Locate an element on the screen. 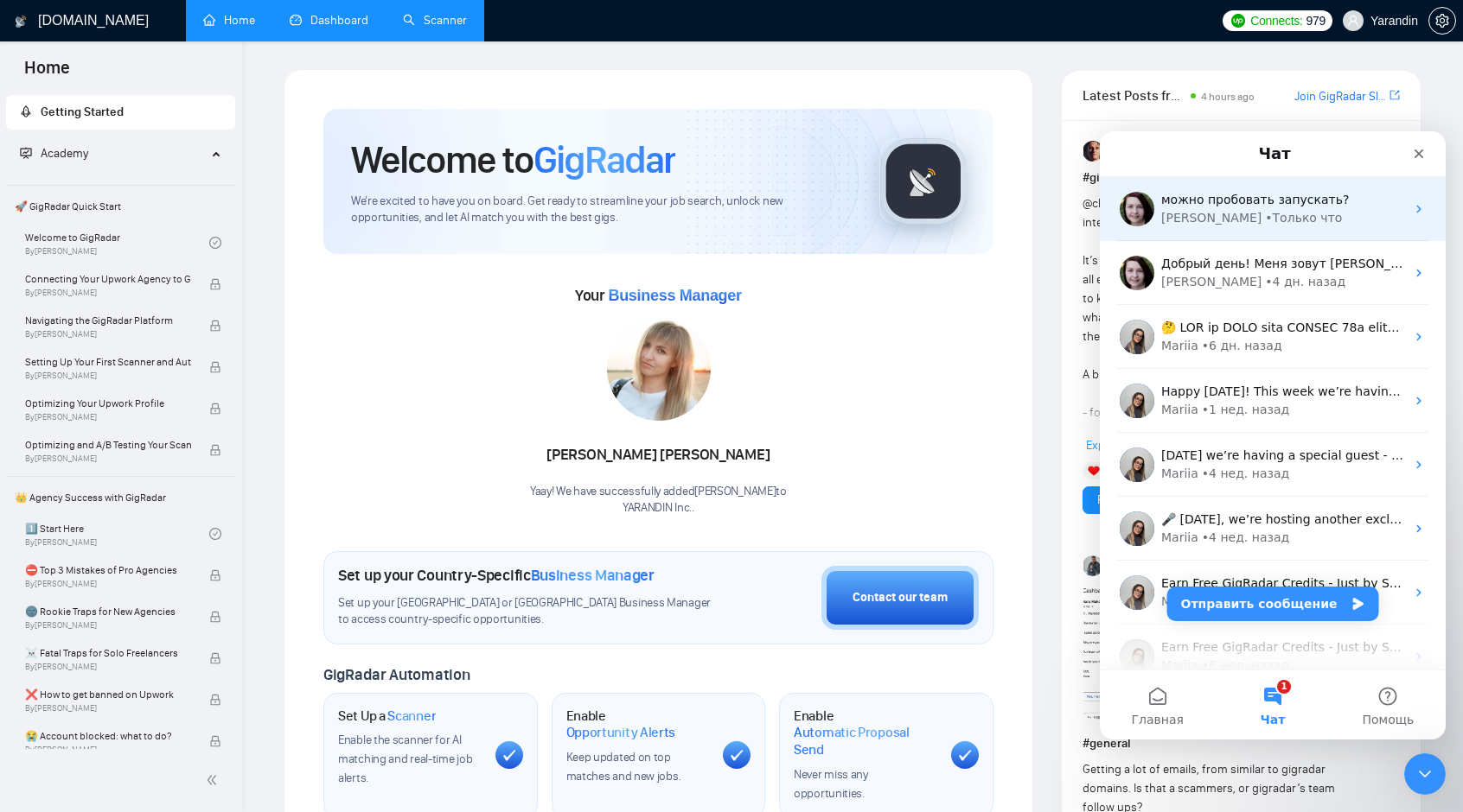 This screenshot has width=1463, height=812. img: upwork-logo.png is located at coordinates (1238, 21).